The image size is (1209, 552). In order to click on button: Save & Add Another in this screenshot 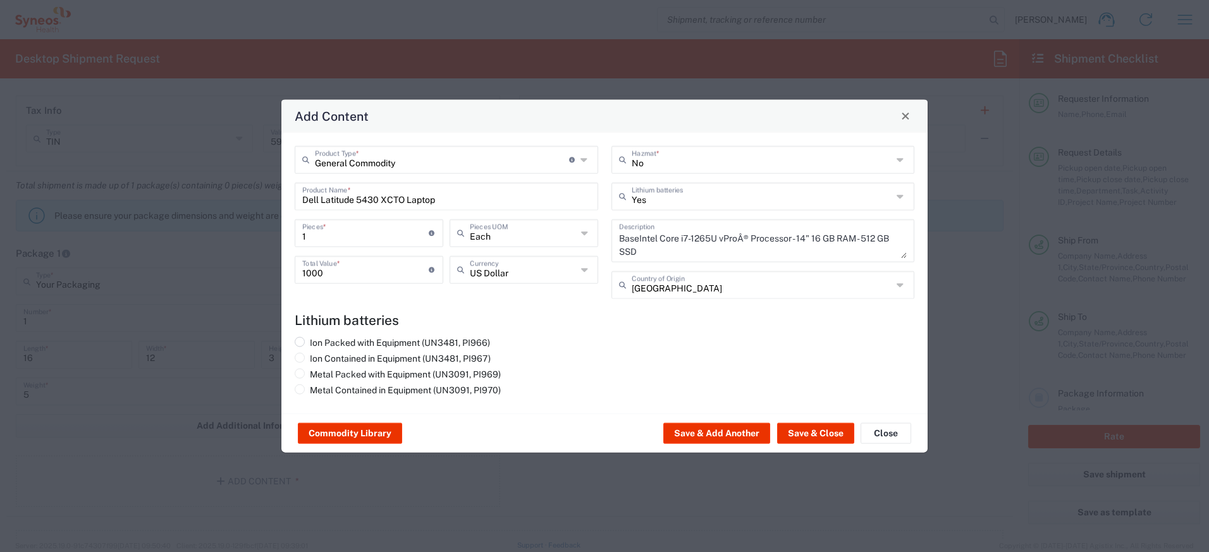, I will do `click(716, 433)`.